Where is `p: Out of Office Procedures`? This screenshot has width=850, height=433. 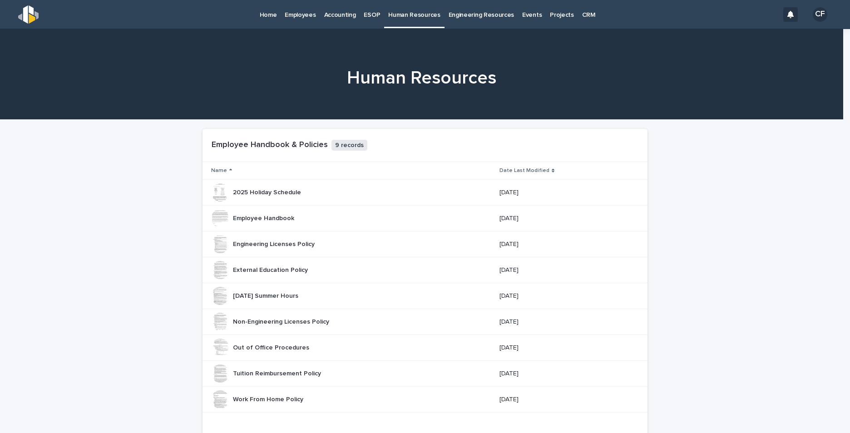
p: Out of Office Procedures is located at coordinates (272, 347).